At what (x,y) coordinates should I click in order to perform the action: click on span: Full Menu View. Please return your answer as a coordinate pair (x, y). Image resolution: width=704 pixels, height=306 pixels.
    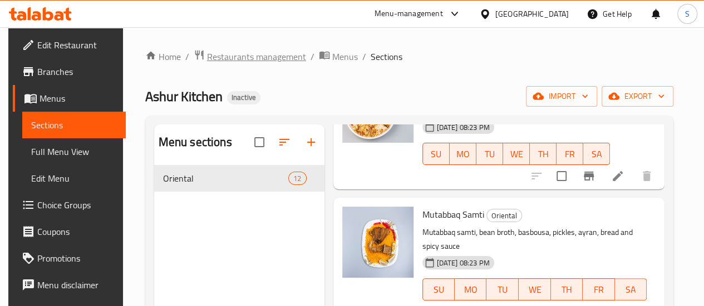
    Looking at the image, I should click on (74, 152).